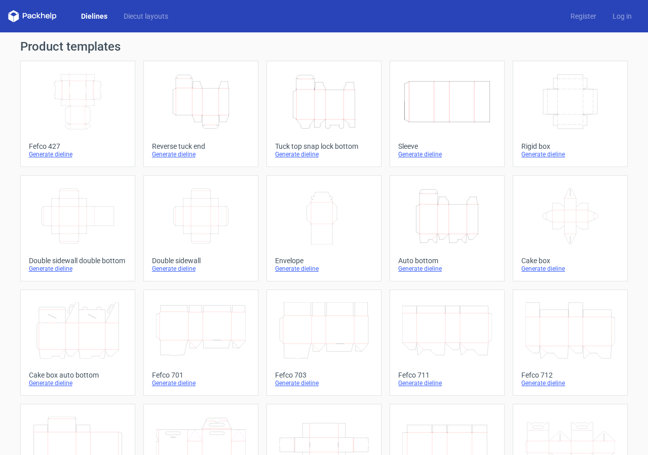  I want to click on a: Double sidewallGenerate dieline, so click(201, 228).